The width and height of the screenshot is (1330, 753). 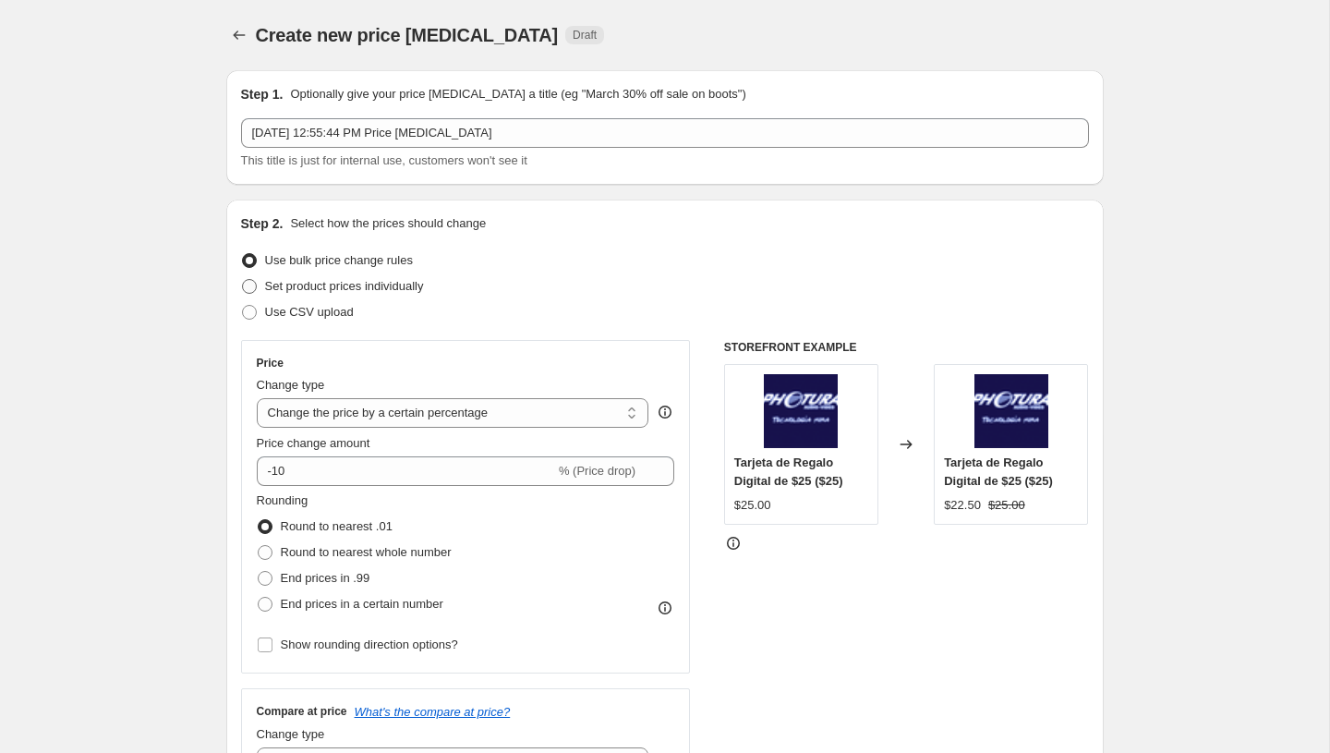 What do you see at coordinates (1007, 505) in the screenshot?
I see `strike: $25.00` at bounding box center [1007, 505].